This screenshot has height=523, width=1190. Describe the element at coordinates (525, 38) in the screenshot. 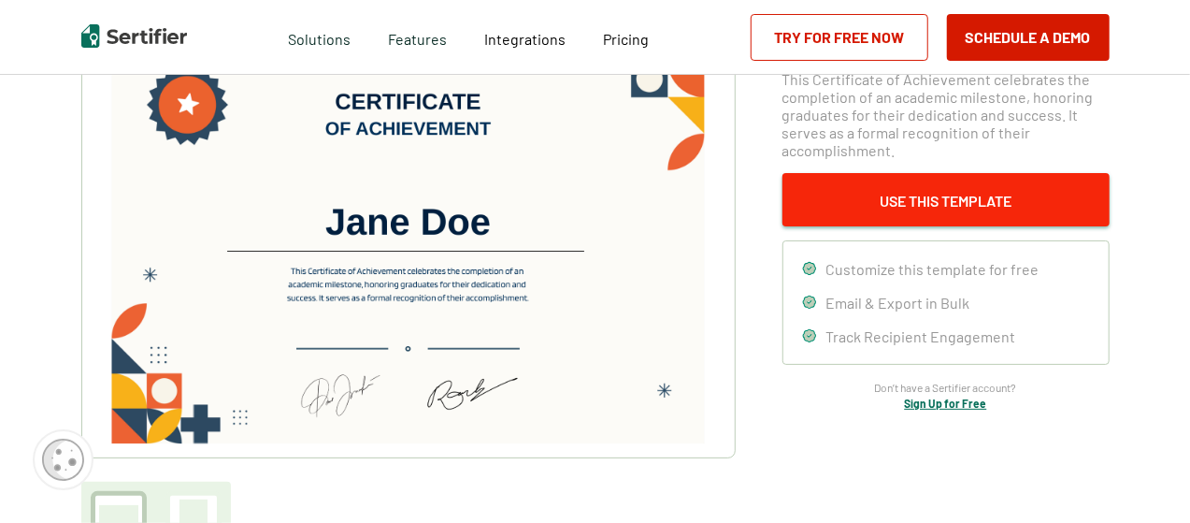

I see `span: Integrations` at that location.